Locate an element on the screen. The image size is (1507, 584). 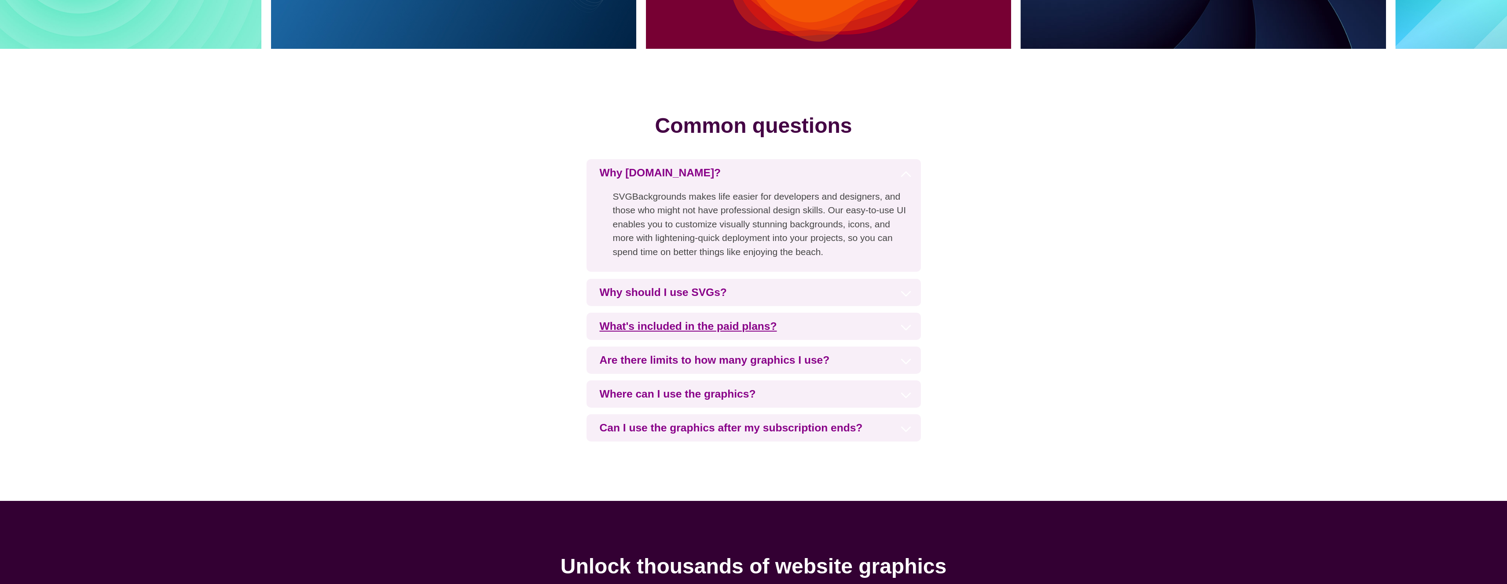
h2: Unlock thousands of website graphics is located at coordinates (753, 567).